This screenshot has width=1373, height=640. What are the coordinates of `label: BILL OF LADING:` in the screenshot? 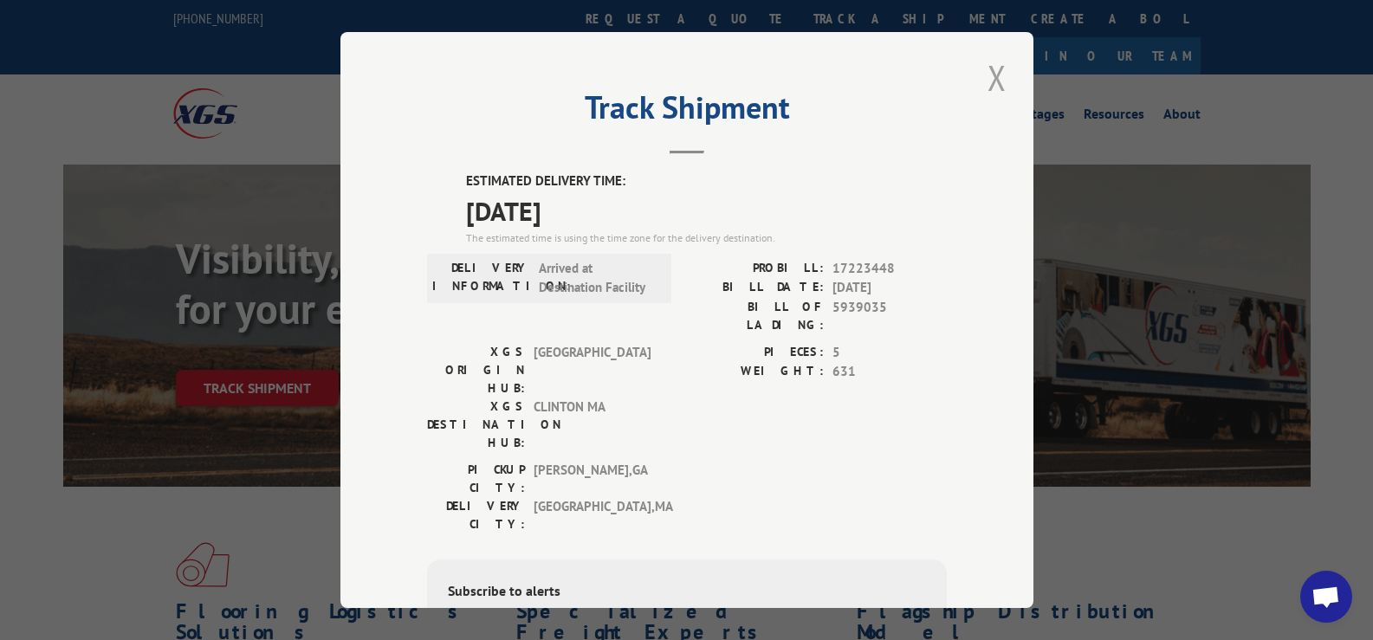 It's located at (756, 316).